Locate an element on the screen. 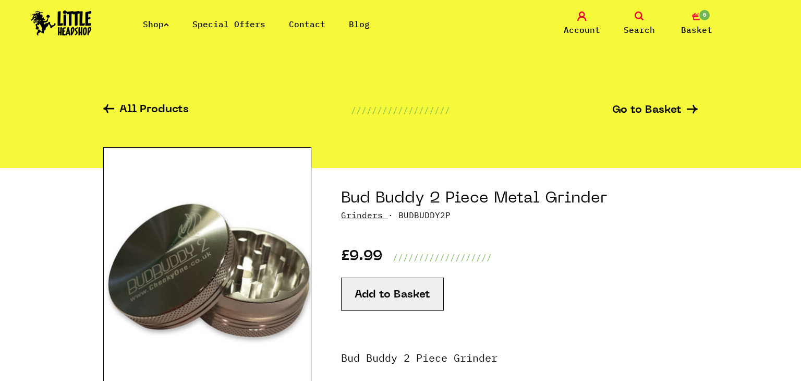 This screenshot has height=381, width=801. span: Search is located at coordinates (639, 30).